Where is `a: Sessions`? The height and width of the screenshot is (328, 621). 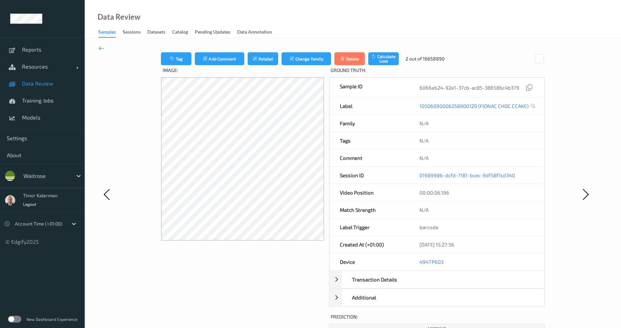
a: Sessions is located at coordinates (135, 32).